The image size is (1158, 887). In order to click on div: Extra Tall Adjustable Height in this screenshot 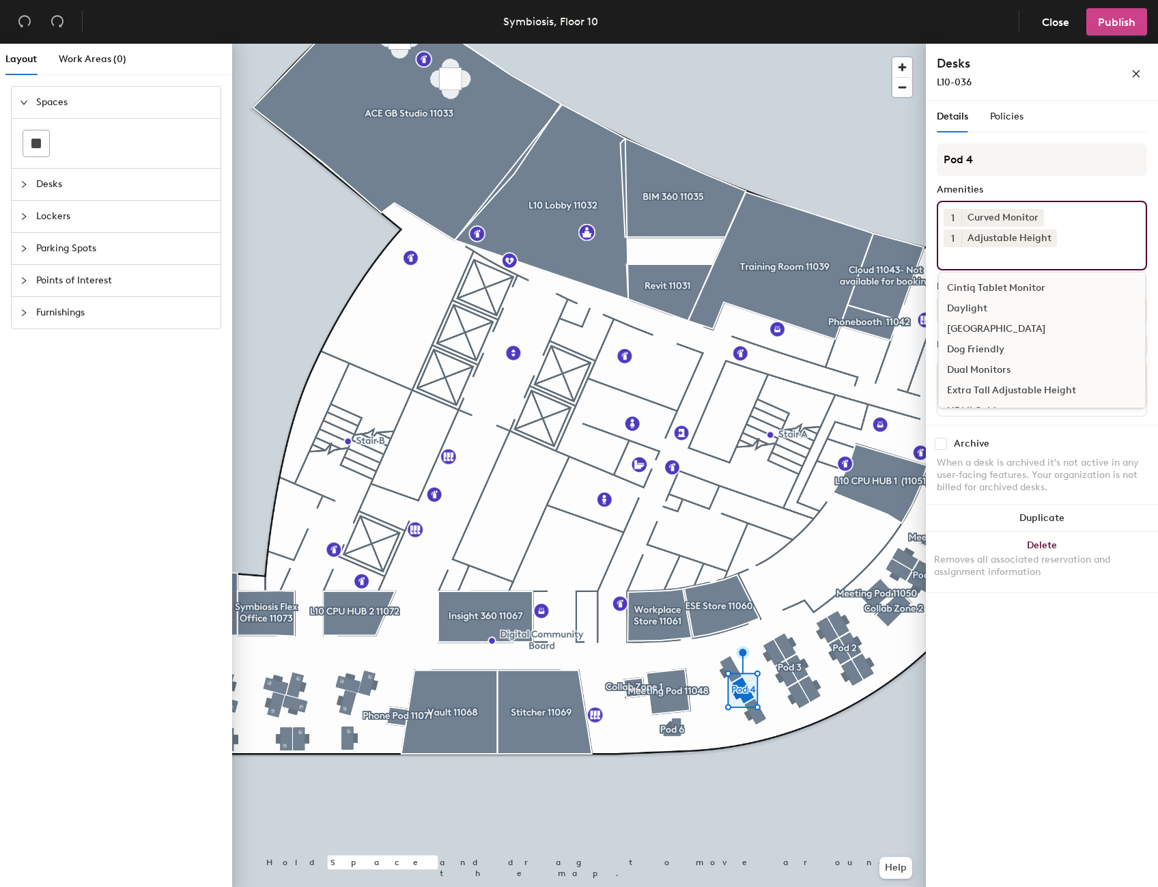, I will do `click(1042, 391)`.